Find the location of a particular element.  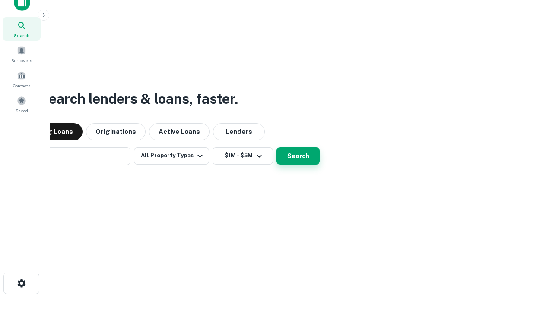

div: Chat Widget is located at coordinates (531, 263).